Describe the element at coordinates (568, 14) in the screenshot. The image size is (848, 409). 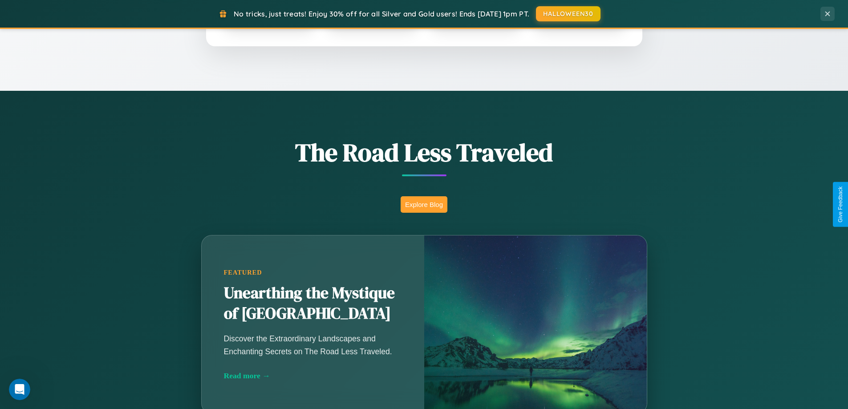
I see `button: HALLOWEEN30` at that location.